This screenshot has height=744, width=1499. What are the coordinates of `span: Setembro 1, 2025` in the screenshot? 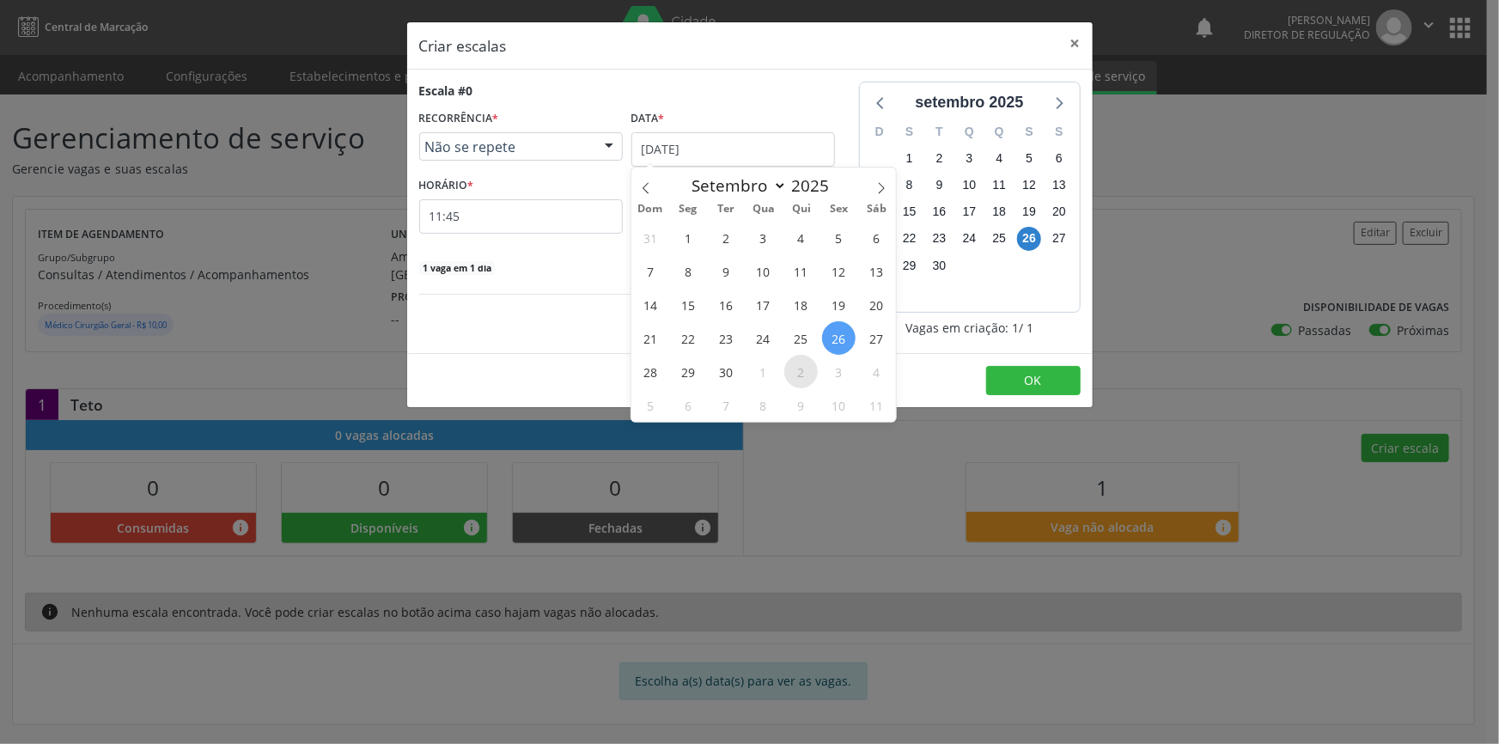 It's located at (687, 237).